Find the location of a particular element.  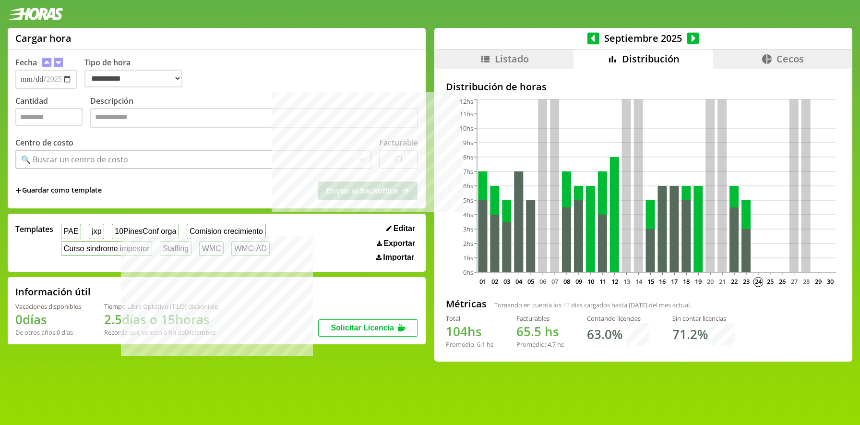

button: Curso sindrome impostor is located at coordinates (107, 248).